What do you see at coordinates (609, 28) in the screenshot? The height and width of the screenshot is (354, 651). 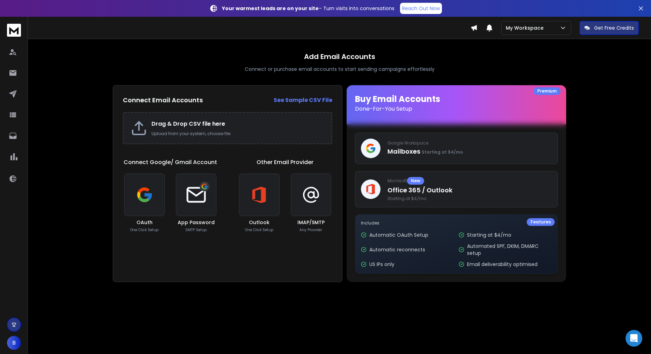 I see `button: Get Free Credits` at bounding box center [609, 28].